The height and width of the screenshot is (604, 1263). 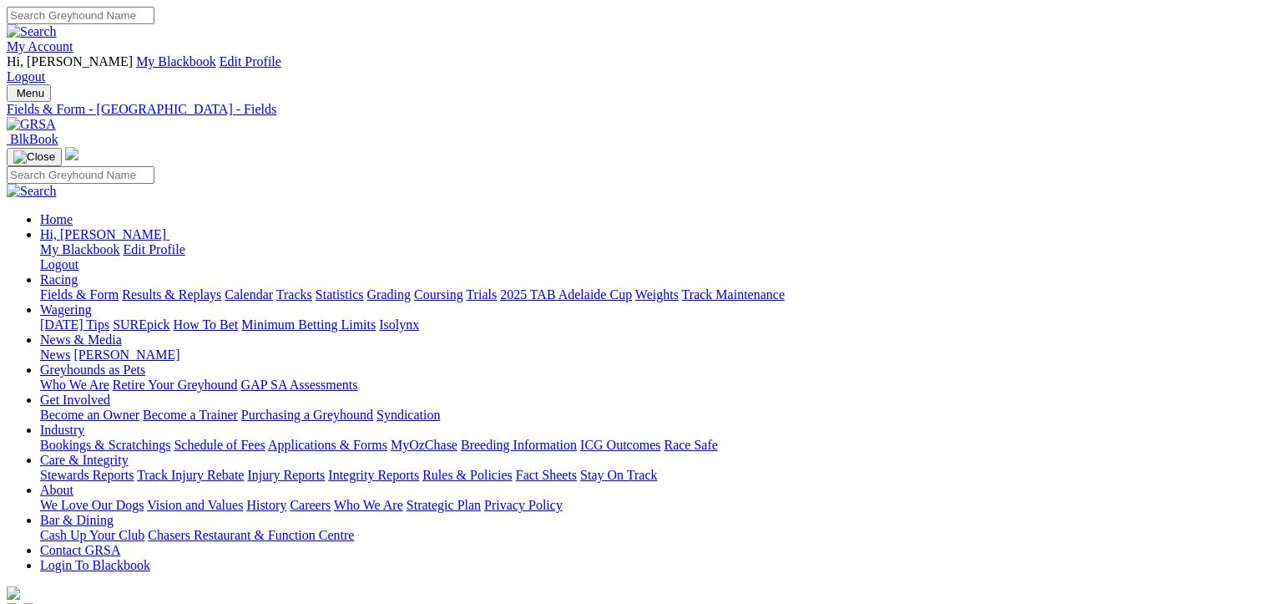 What do you see at coordinates (300, 384) in the screenshot?
I see `a: GAP SA Assessments` at bounding box center [300, 384].